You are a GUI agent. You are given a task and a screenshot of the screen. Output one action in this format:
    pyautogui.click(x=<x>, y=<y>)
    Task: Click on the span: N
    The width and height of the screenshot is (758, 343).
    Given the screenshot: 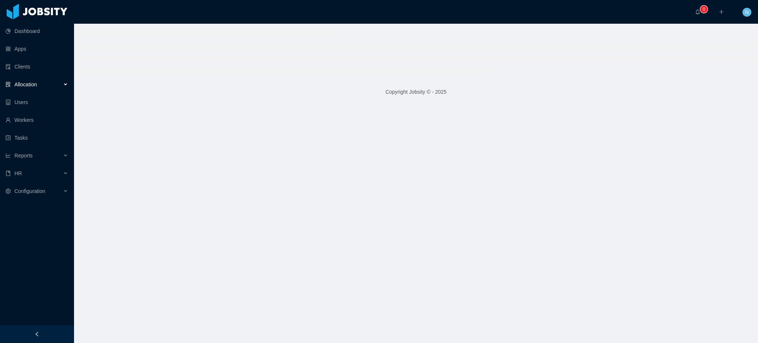 What is the action you would take?
    pyautogui.click(x=747, y=12)
    